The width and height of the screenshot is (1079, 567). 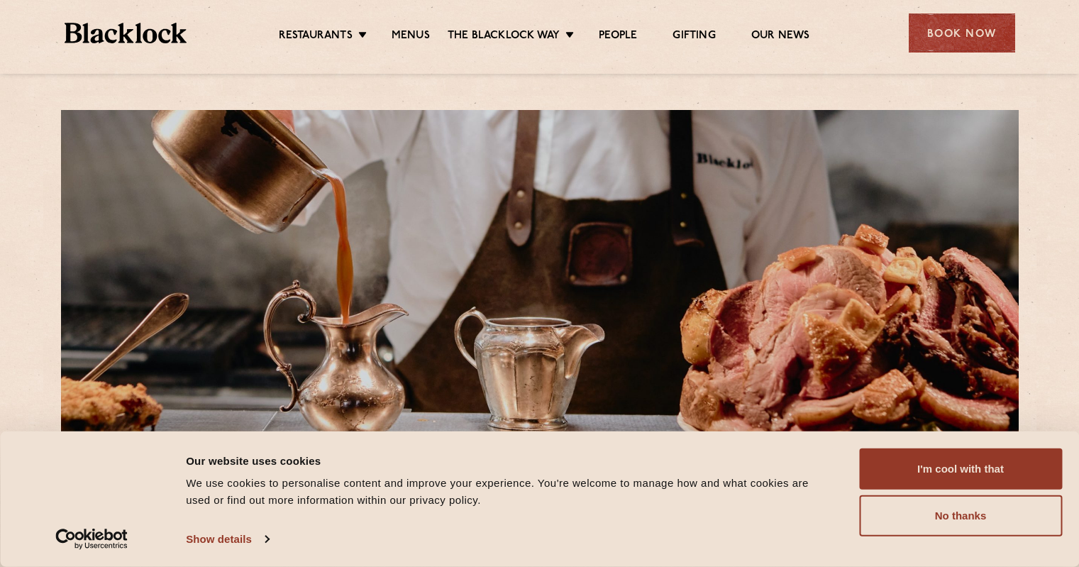 I want to click on img: BL_Textured_Logo-footer-cropped.svg, so click(x=126, y=33).